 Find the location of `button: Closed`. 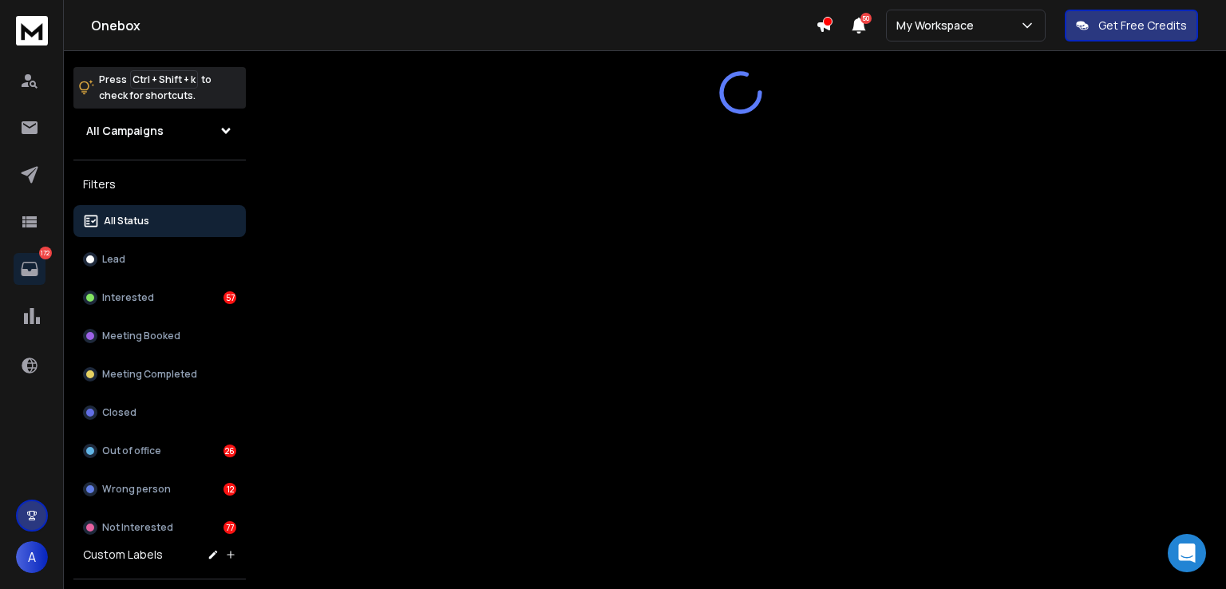

button: Closed is located at coordinates (160, 413).